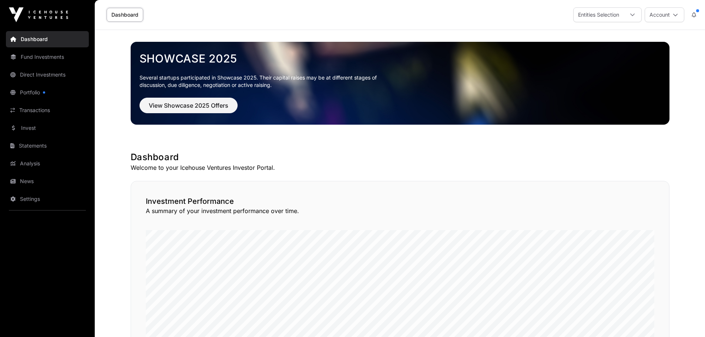 This screenshot has width=705, height=337. What do you see at coordinates (188, 109) in the screenshot?
I see `a: View Showcase 2025 Offers` at bounding box center [188, 109].